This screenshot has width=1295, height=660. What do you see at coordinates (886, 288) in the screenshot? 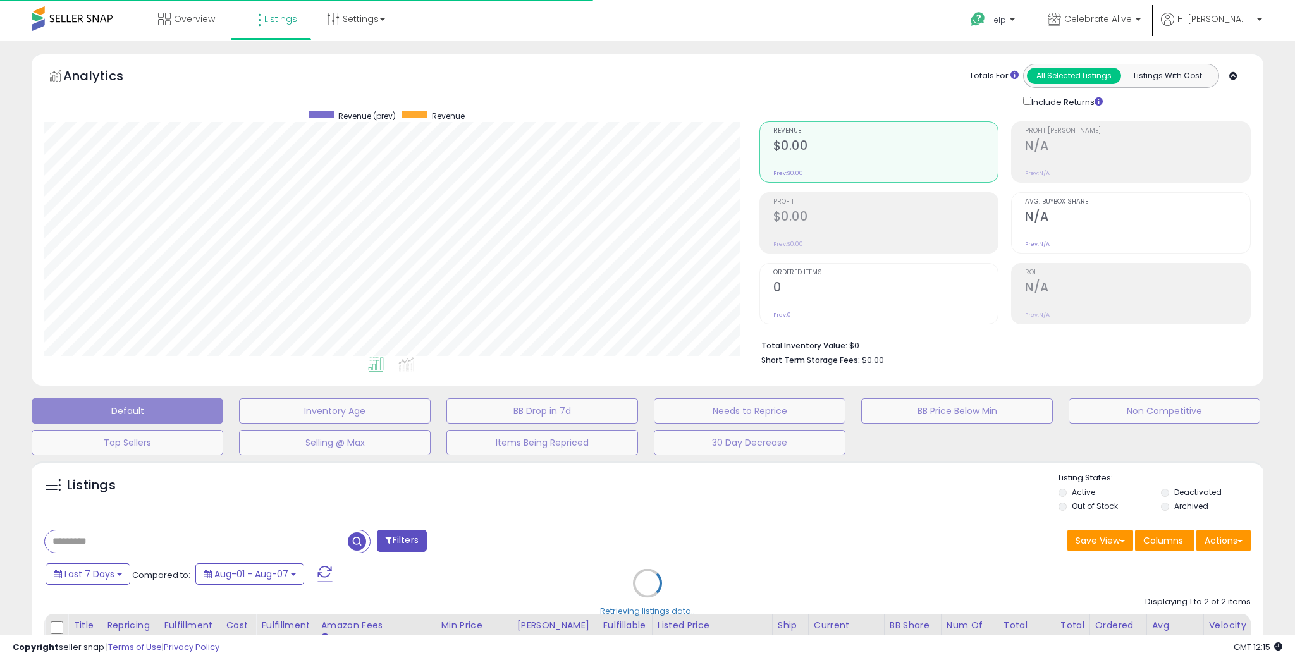
I see `h2: 0` at bounding box center [886, 288].